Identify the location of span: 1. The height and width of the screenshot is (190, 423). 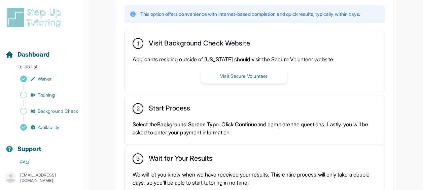
(138, 43).